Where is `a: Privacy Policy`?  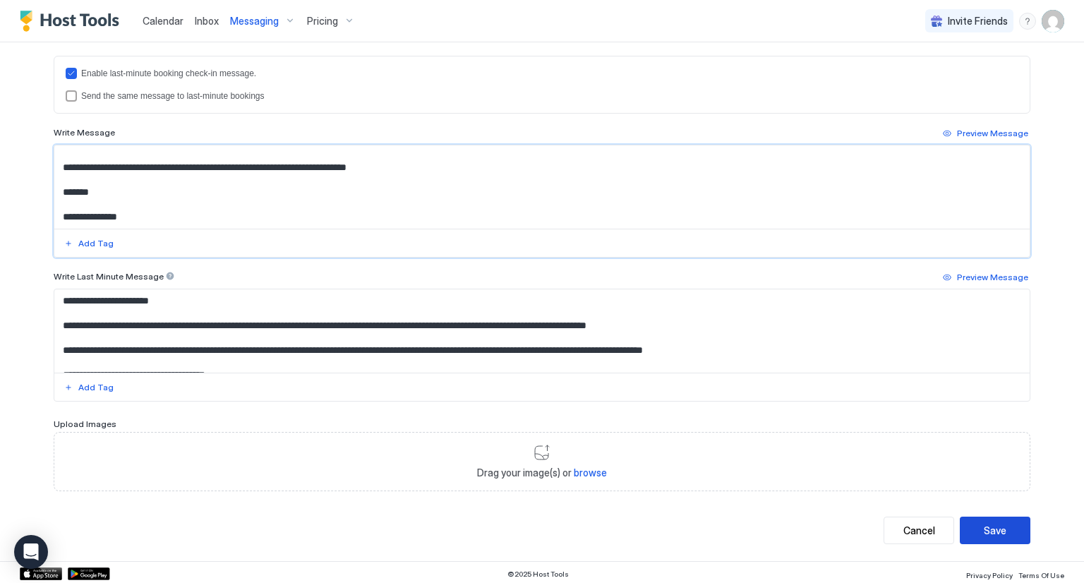 a: Privacy Policy is located at coordinates (990, 574).